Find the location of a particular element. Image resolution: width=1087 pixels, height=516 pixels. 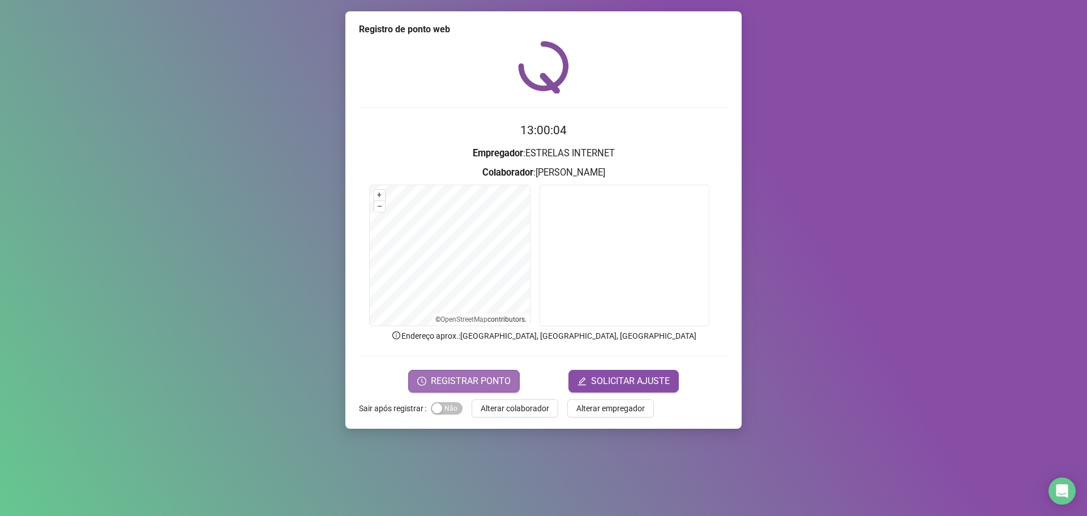

img: QRPoint is located at coordinates (543, 67).